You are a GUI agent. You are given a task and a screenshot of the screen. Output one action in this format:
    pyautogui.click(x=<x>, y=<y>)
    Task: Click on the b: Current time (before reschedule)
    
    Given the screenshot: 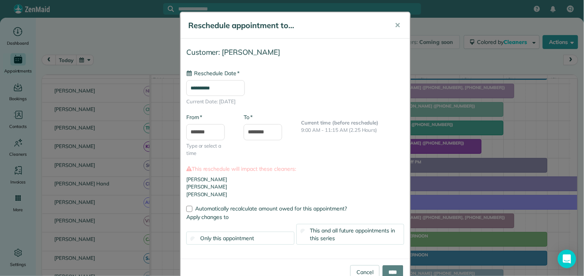 What is the action you would take?
    pyautogui.click(x=340, y=123)
    